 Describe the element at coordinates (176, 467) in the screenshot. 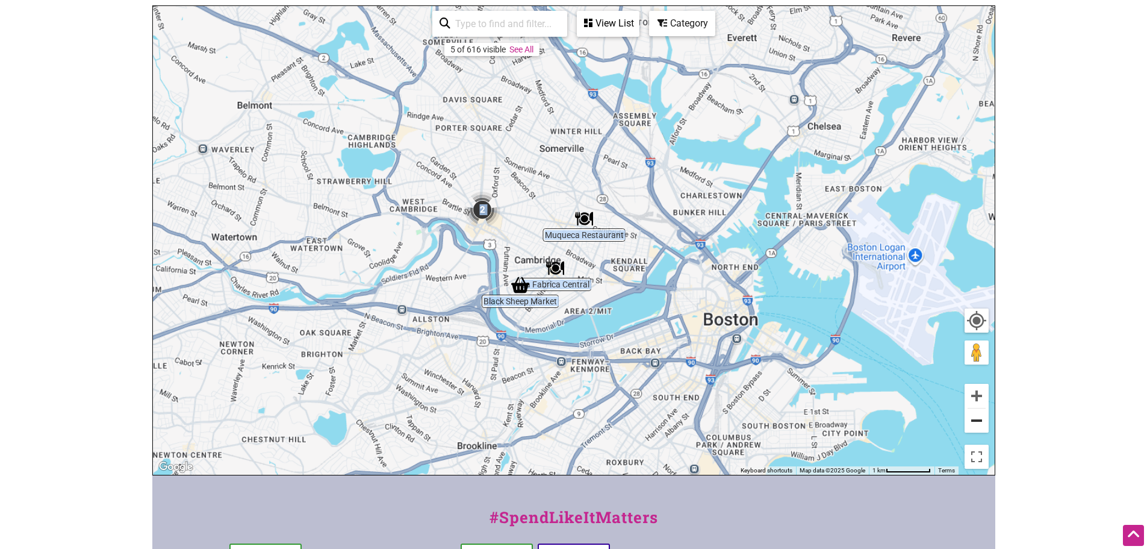

I see `a: Open this area in Google Maps (opens a new window)` at that location.